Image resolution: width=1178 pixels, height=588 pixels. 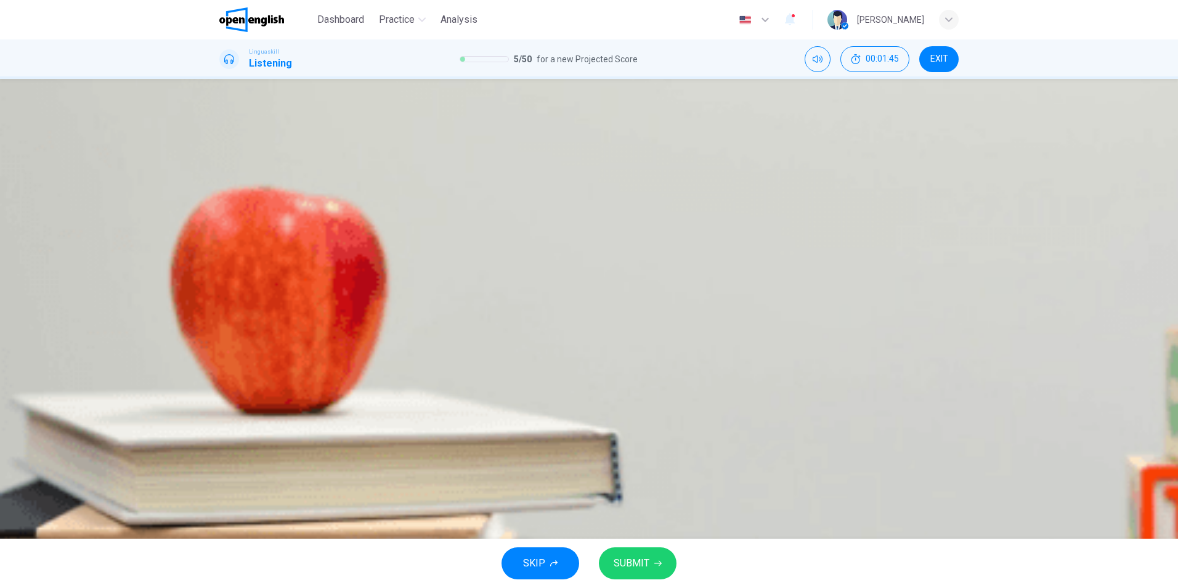 What do you see at coordinates (341, 20) in the screenshot?
I see `button: Dashboard` at bounding box center [341, 20].